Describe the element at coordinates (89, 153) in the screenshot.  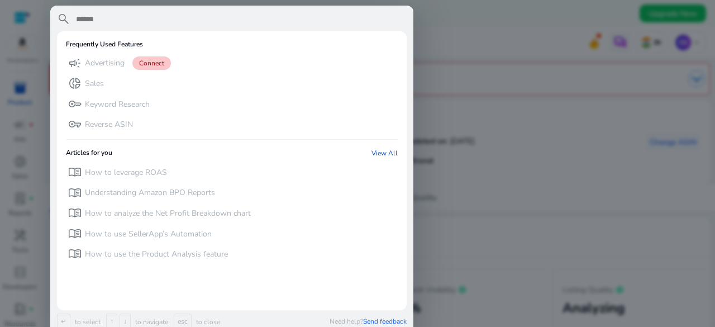
I see `h6: Articles for you` at that location.